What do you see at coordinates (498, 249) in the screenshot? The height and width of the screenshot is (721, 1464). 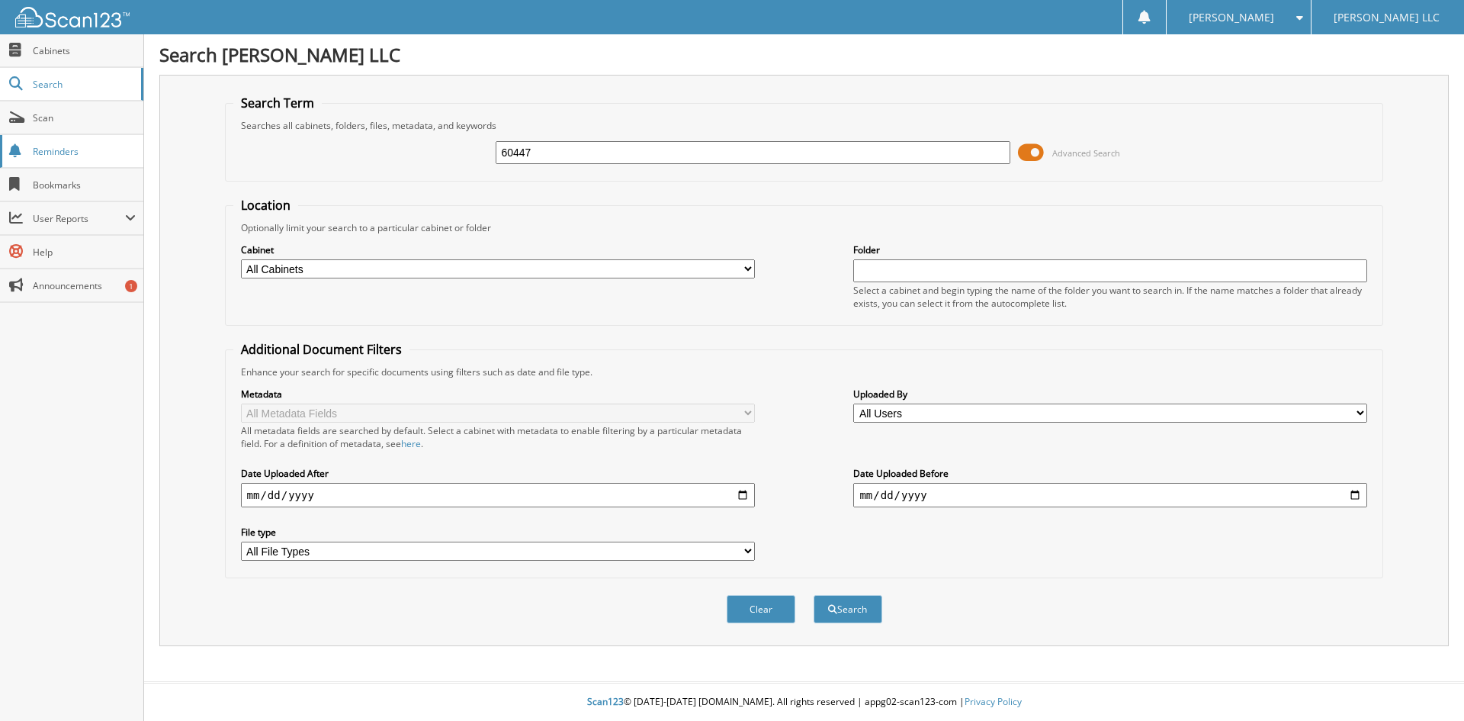 I see `label: Cabinet` at bounding box center [498, 249].